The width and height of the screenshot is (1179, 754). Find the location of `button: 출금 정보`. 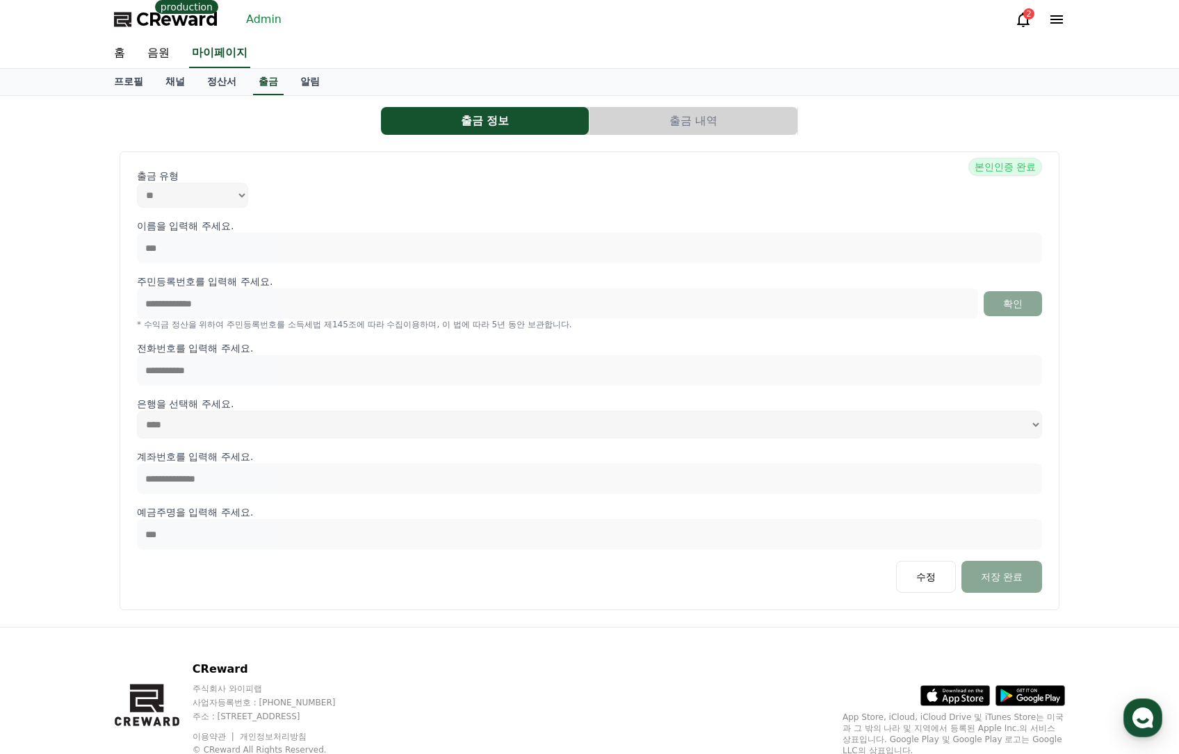

button: 출금 정보 is located at coordinates (484, 121).